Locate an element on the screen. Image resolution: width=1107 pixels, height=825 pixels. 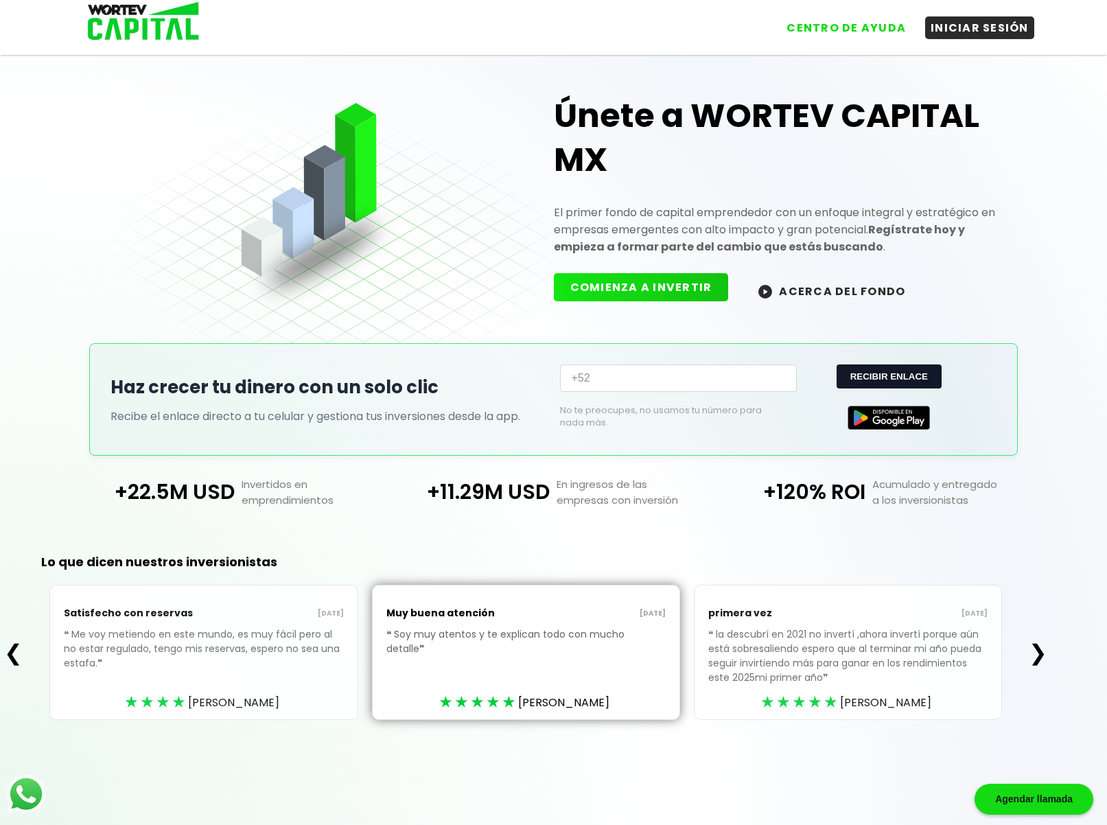
p: El primer fondo de capital emprendedor con un enfoque integral y estratégico en empresas emergent... is located at coordinates (775, 229).